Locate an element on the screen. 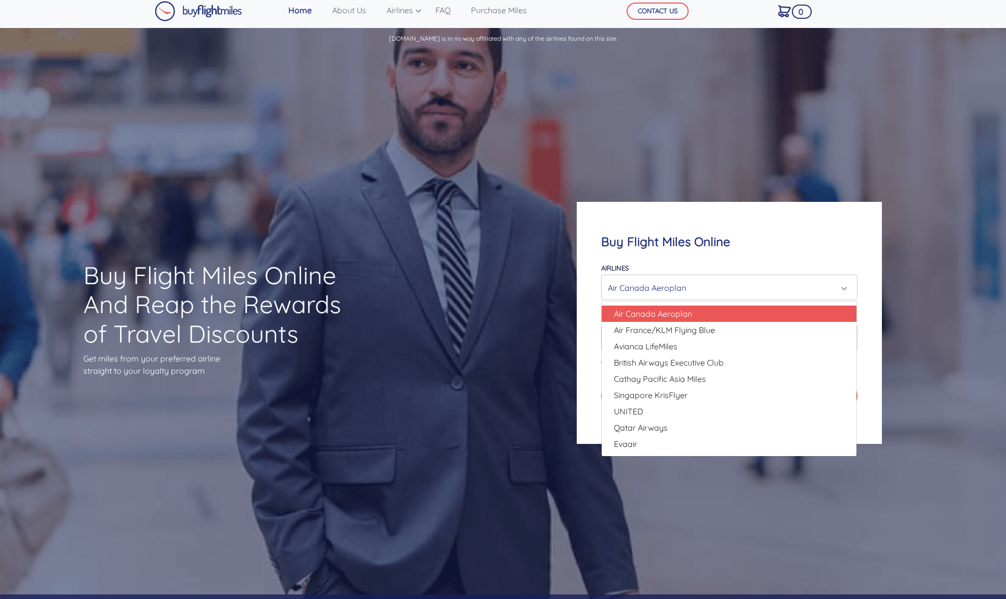 The width and height of the screenshot is (1006, 599). p: Get miles from your preferred airline straight to your loyalty program is located at coordinates (226, 365).